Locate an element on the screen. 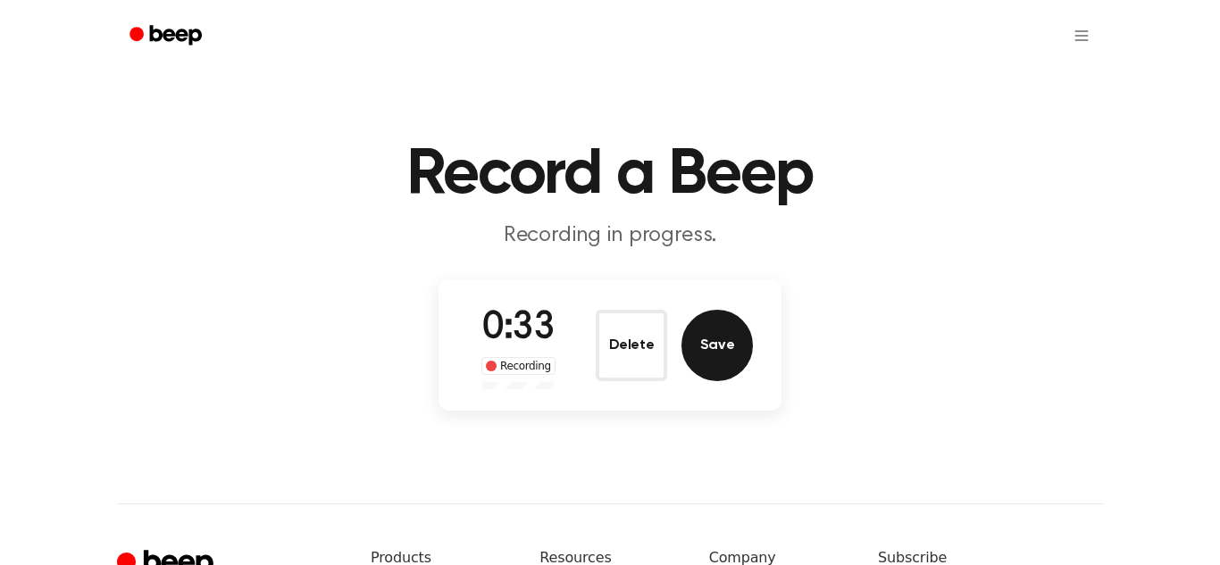 The height and width of the screenshot is (565, 1220). p: Recording in progress. is located at coordinates (610, 236).